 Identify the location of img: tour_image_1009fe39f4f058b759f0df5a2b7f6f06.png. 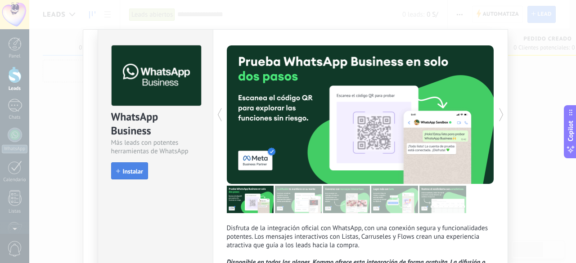
(346, 199).